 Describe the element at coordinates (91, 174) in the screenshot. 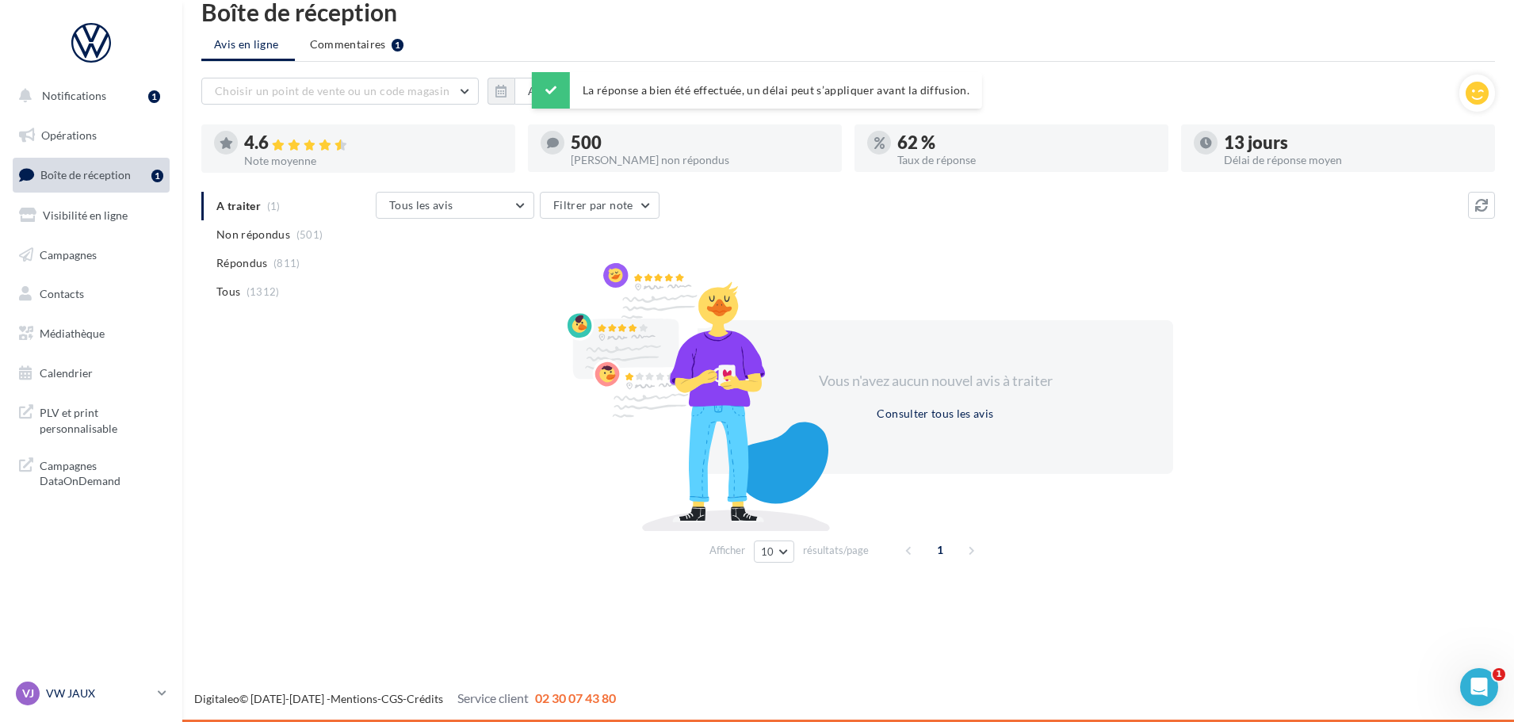

I see `a: Boîte de réception1` at that location.